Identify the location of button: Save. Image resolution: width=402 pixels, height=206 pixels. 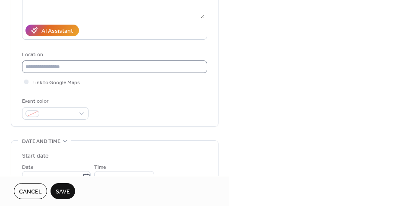
(63, 191).